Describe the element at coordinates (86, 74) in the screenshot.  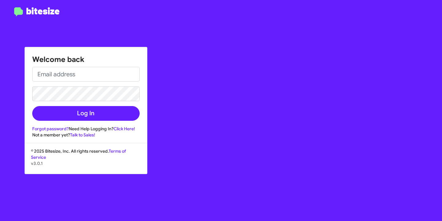
I see `input: Email address` at that location.